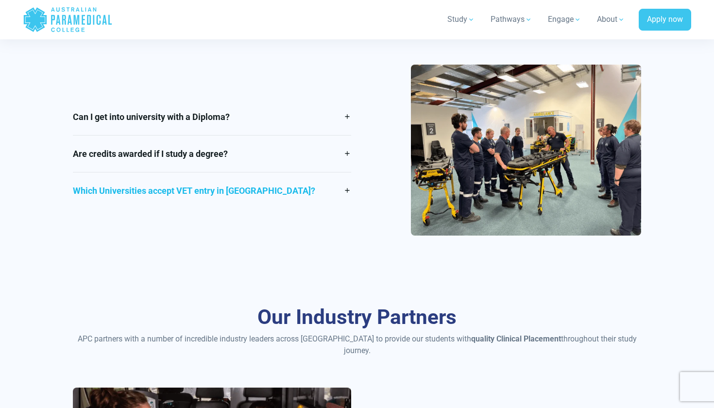 This screenshot has height=408, width=714. Describe the element at coordinates (212, 117) in the screenshot. I see `a: Can I get into university with a Diploma?` at that location.